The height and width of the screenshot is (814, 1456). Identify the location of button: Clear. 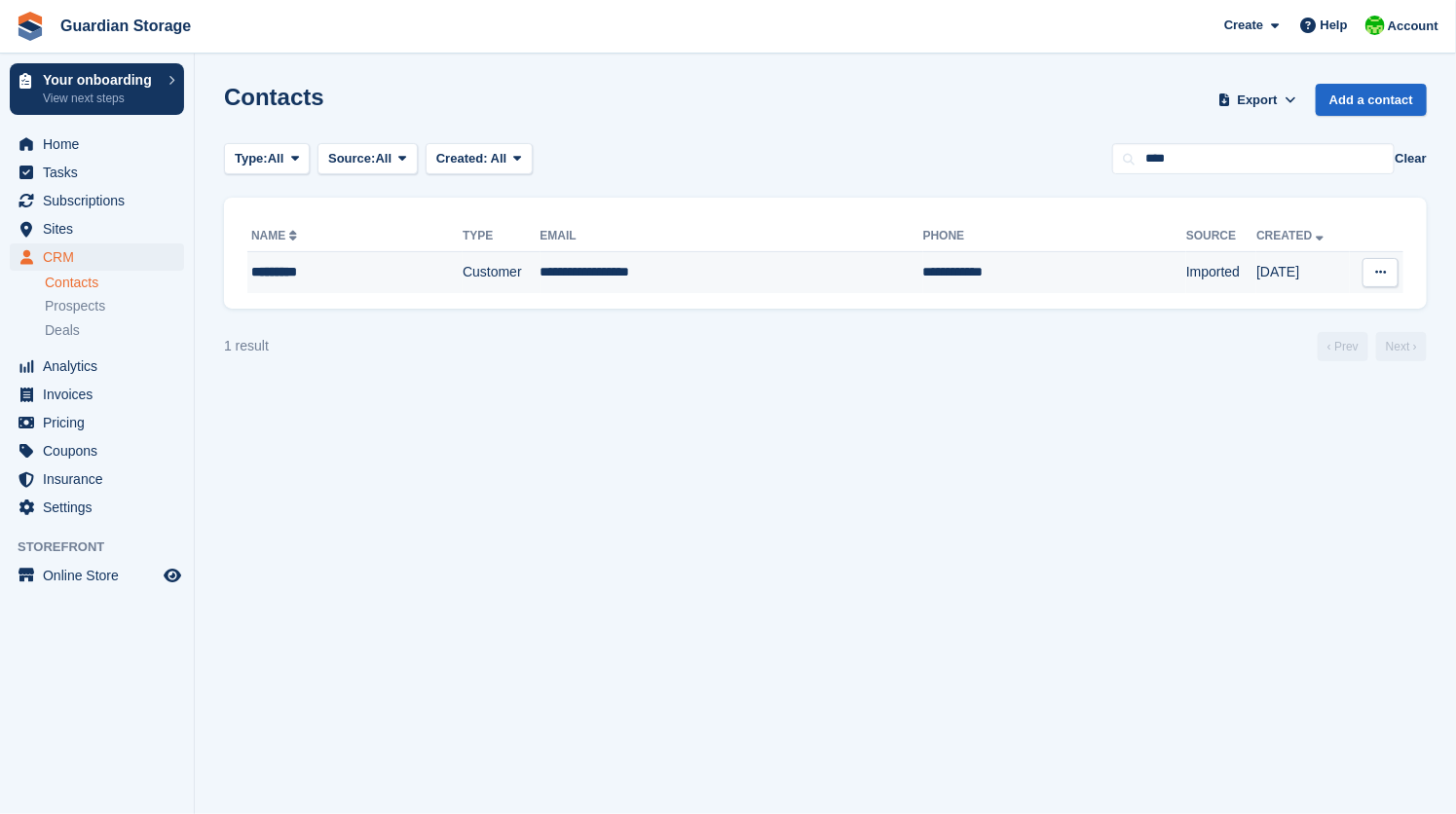
(1410, 159).